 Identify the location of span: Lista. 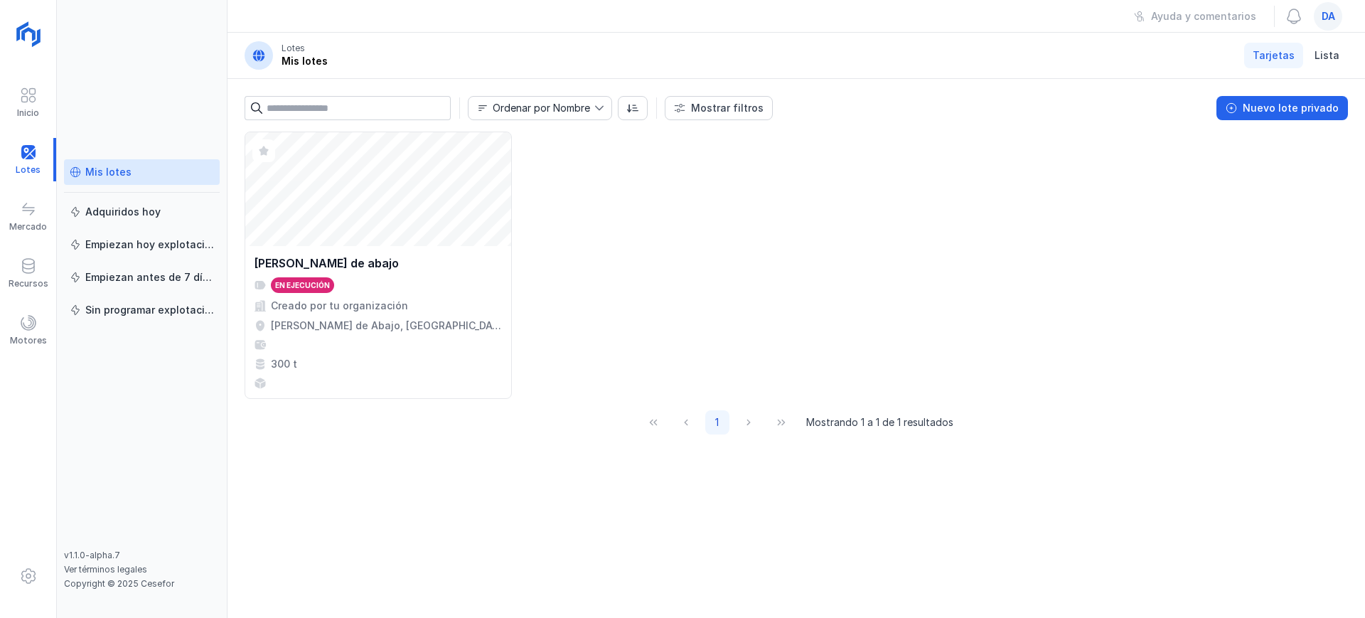
(1327, 55).